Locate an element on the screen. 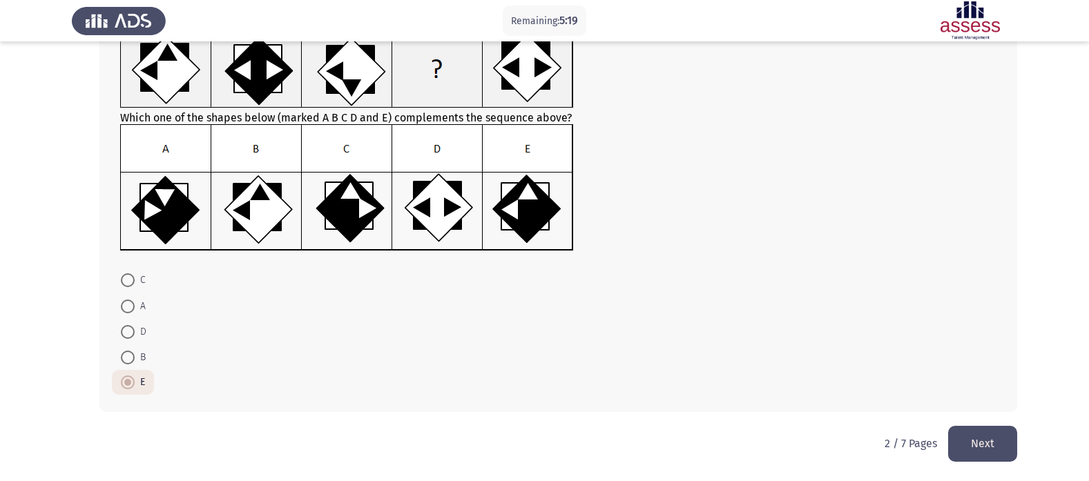 This screenshot has height=481, width=1089. span: C is located at coordinates (140, 280).